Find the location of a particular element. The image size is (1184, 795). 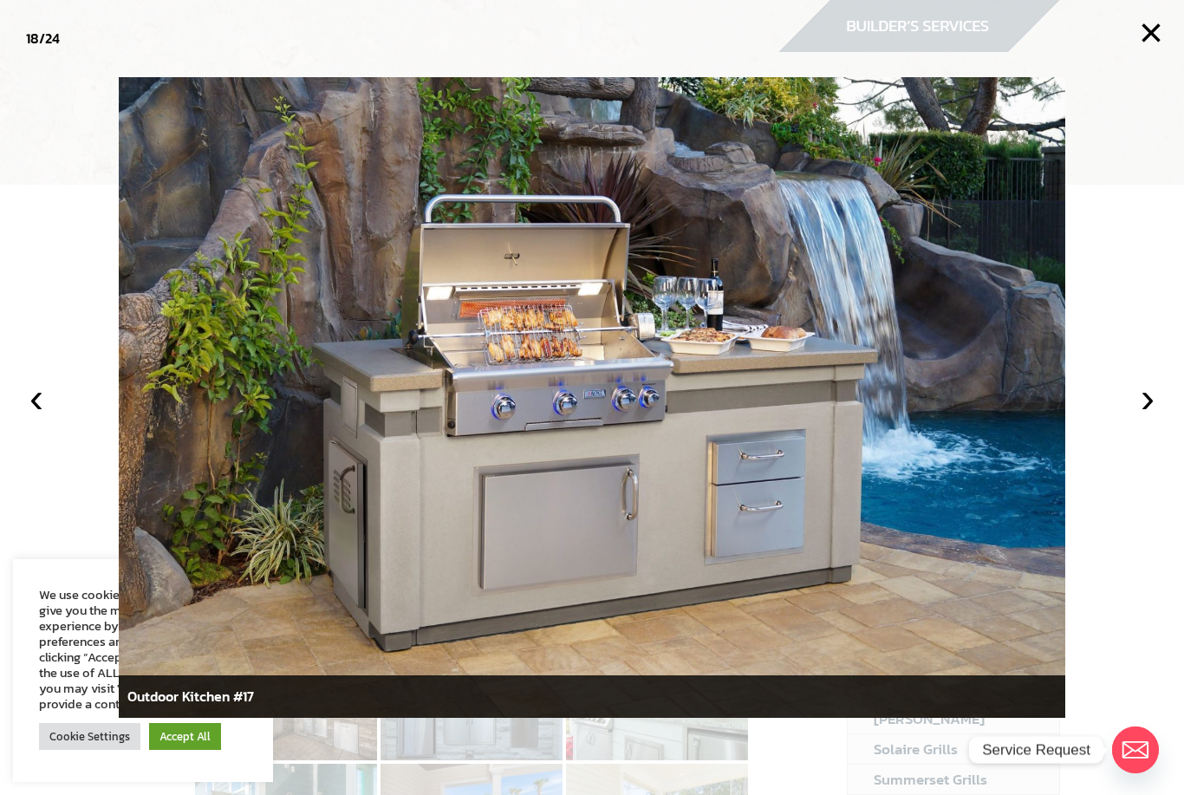

a: Accept All is located at coordinates (185, 736).